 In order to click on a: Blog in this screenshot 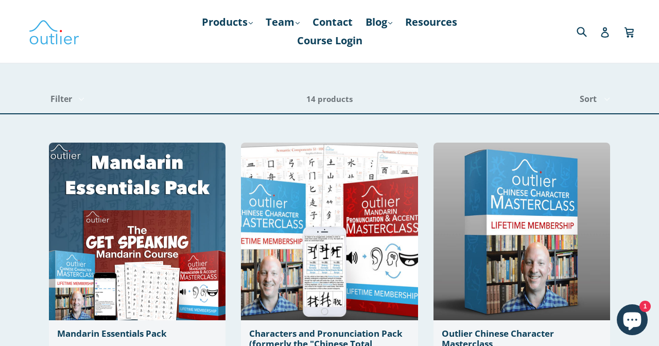, I will do `click(379, 22)`.